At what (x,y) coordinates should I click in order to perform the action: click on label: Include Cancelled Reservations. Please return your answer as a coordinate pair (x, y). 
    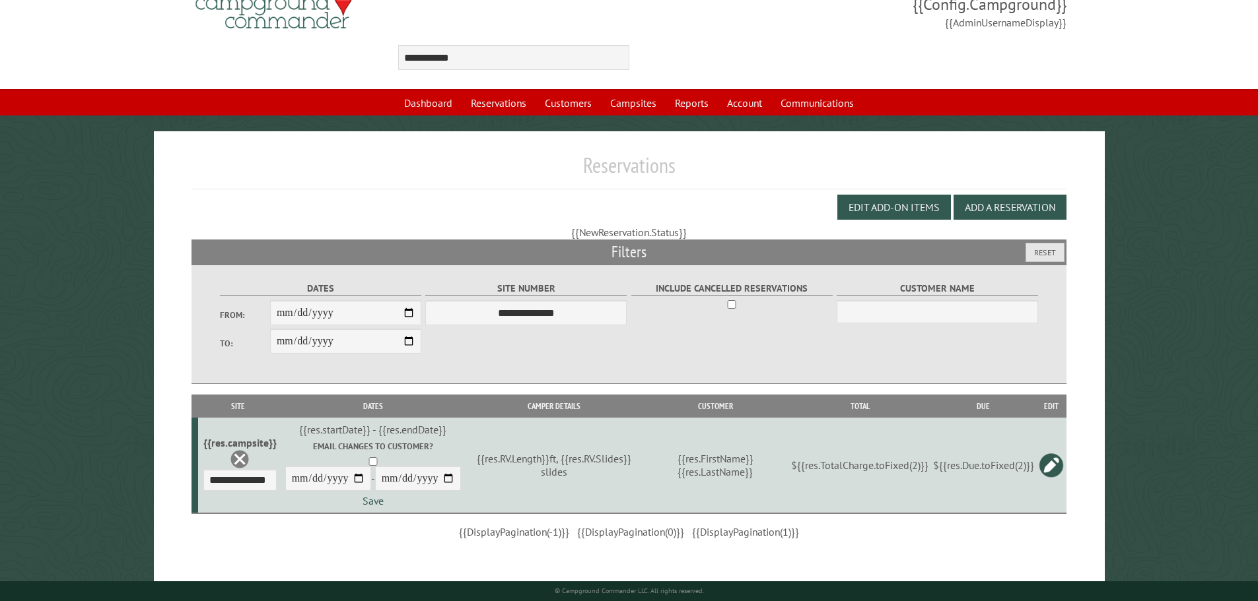
    Looking at the image, I should click on (731, 288).